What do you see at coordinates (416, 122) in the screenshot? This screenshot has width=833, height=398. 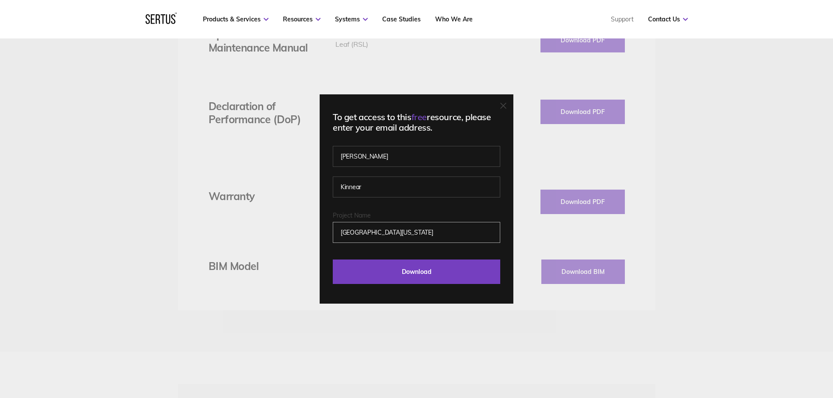 I see `div: To get access to this resource, please enter your email address.` at bounding box center [416, 122].